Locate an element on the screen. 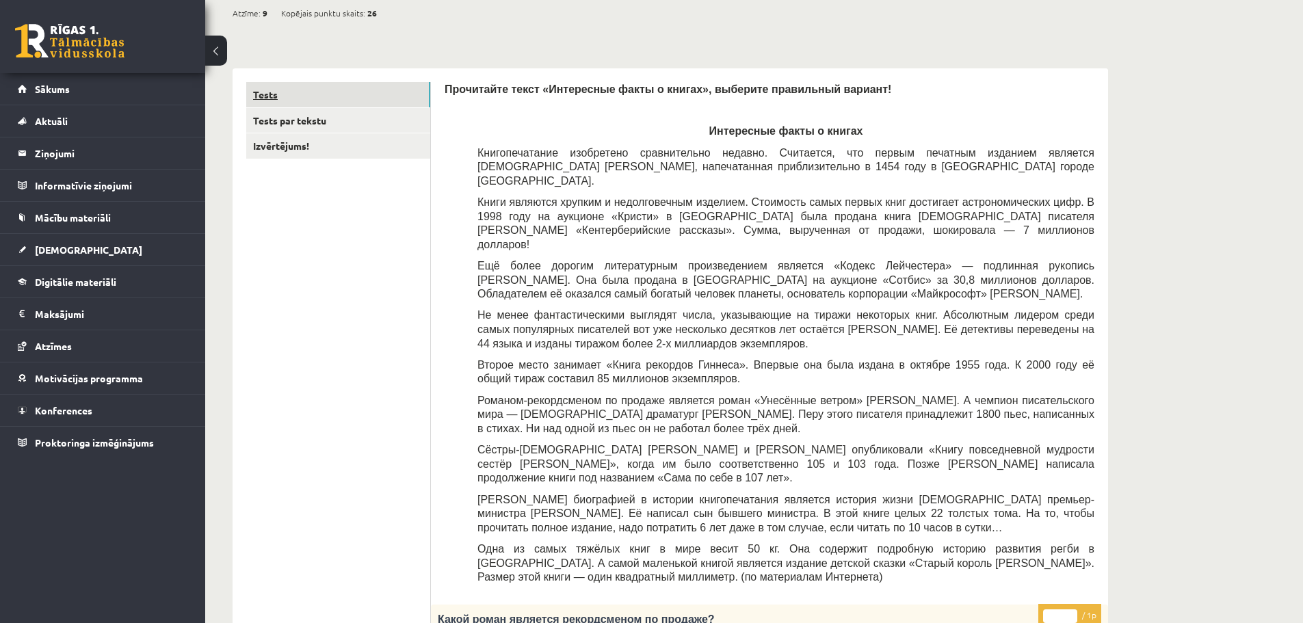 The width and height of the screenshot is (1303, 623). legend: Maksājumi is located at coordinates (111, 314).